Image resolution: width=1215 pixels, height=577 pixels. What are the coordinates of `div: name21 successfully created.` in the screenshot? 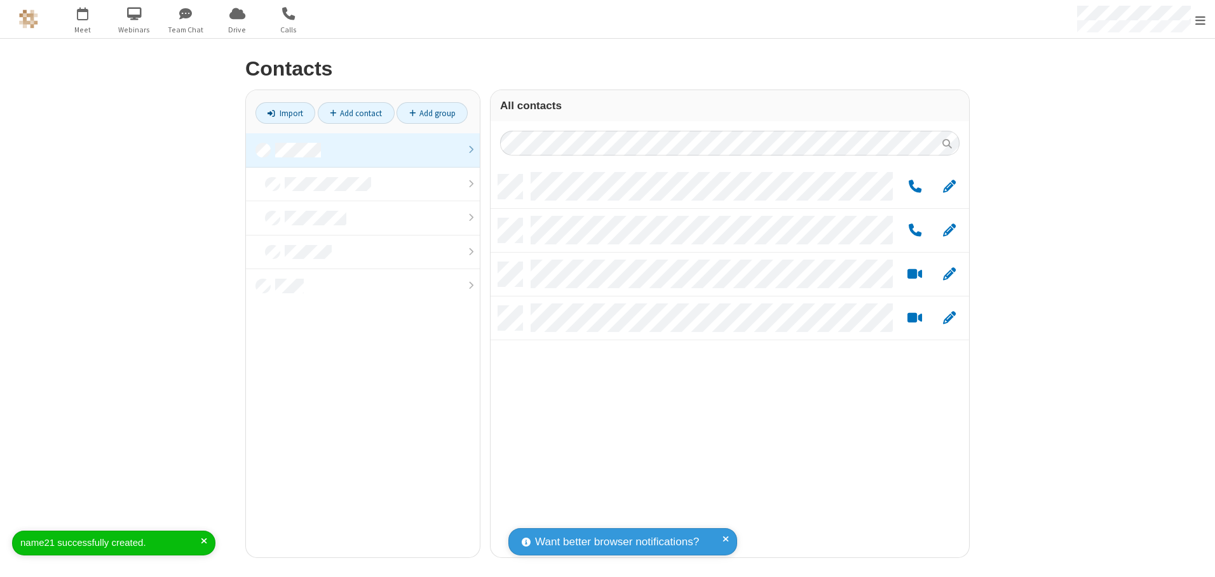 It's located at (111, 543).